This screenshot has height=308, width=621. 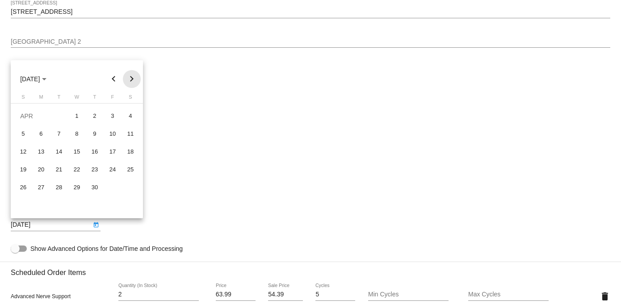 What do you see at coordinates (130, 170) in the screenshot?
I see `div: 25` at bounding box center [130, 170].